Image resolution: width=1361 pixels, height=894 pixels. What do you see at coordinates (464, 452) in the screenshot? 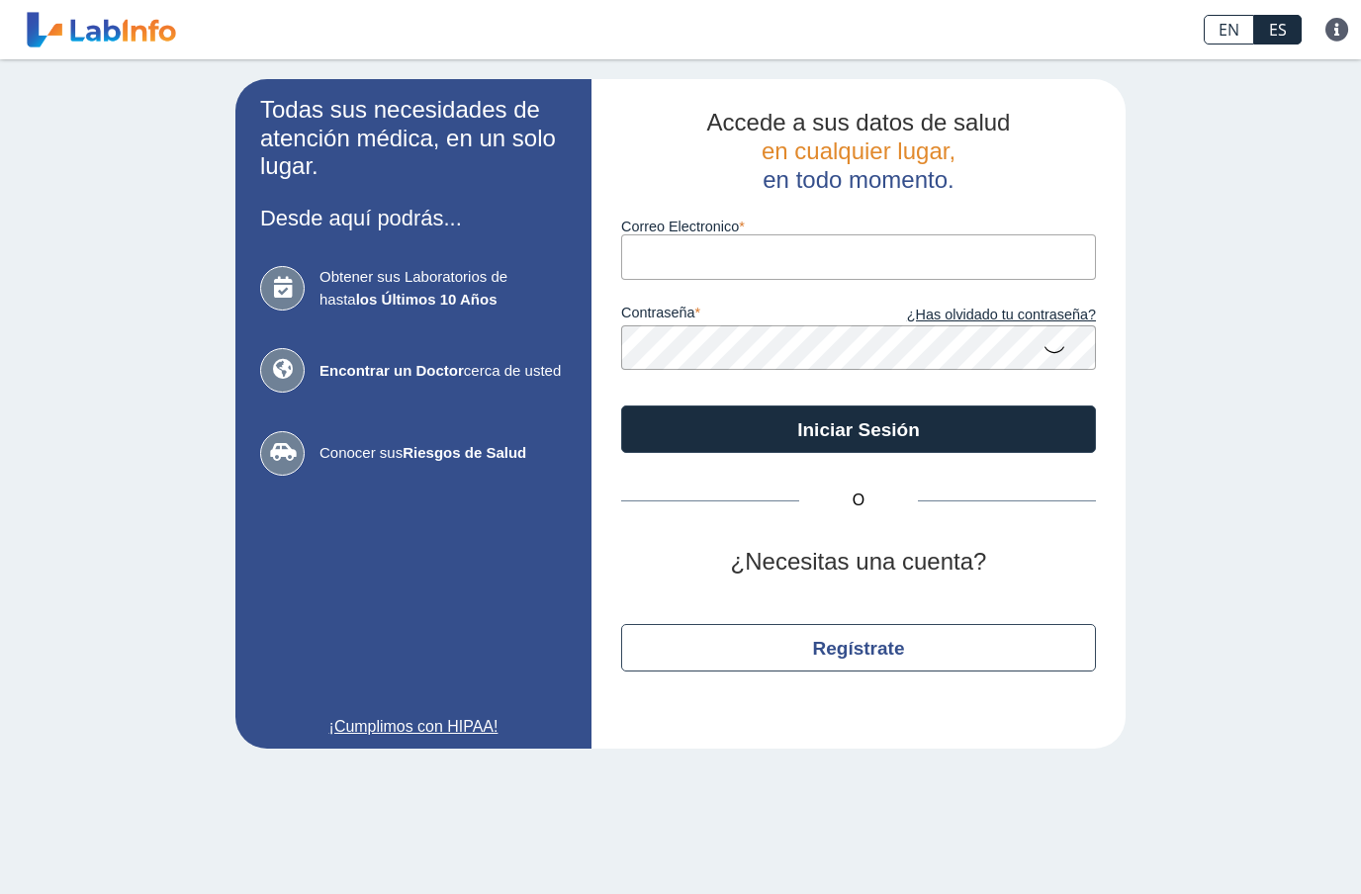
I see `b: Riesgos de Salud` at bounding box center [464, 452].